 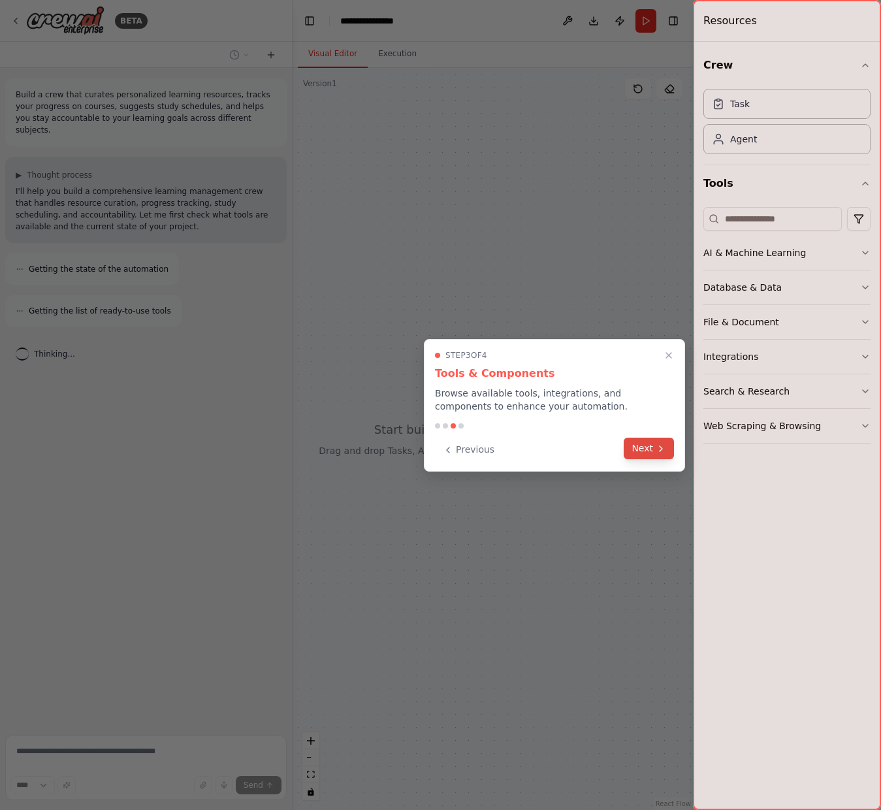 What do you see at coordinates (310, 21) in the screenshot?
I see `button: Hide left sidebar` at bounding box center [310, 21].